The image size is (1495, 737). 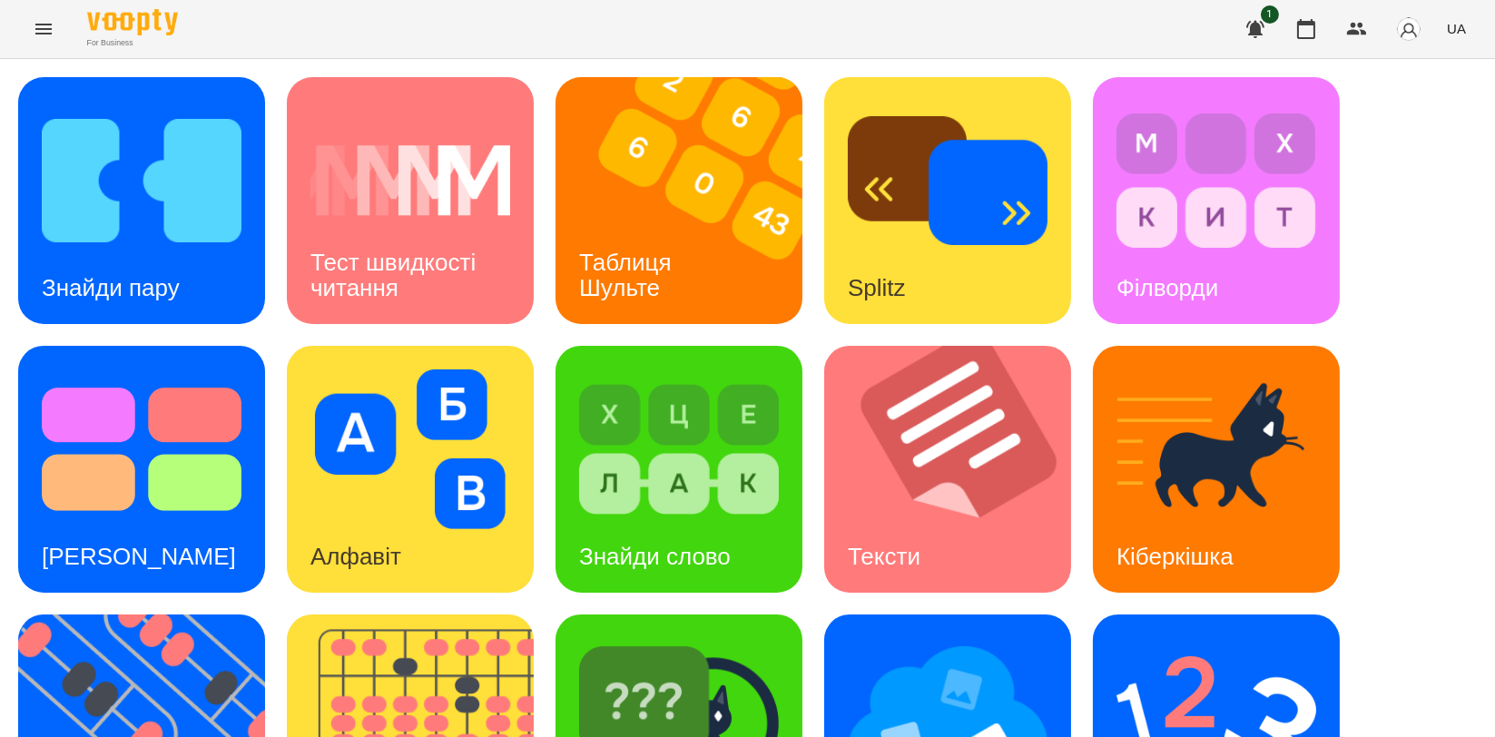 I want to click on img: Знайди пару, so click(x=142, y=181).